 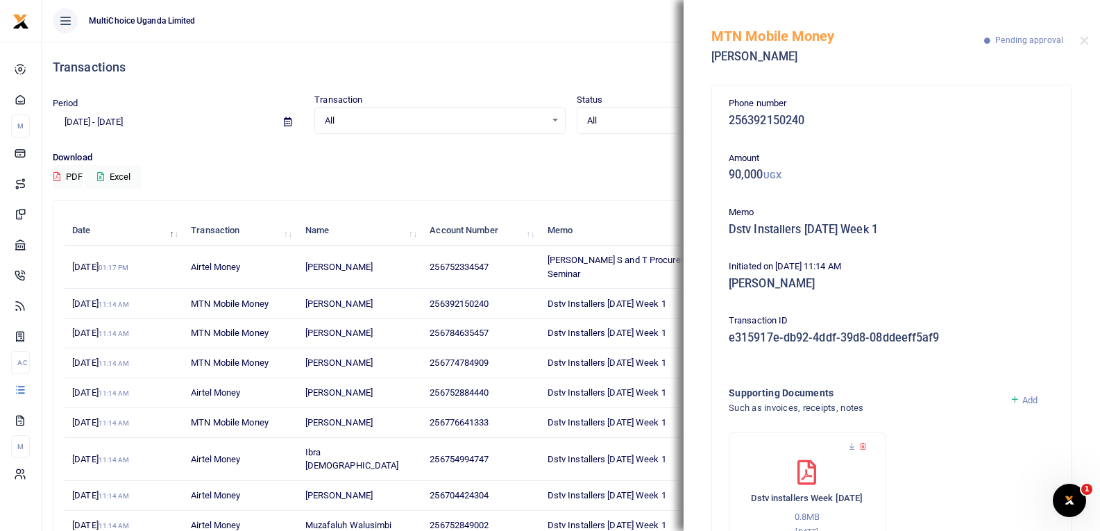 I want to click on img: logo-small, so click(x=21, y=22).